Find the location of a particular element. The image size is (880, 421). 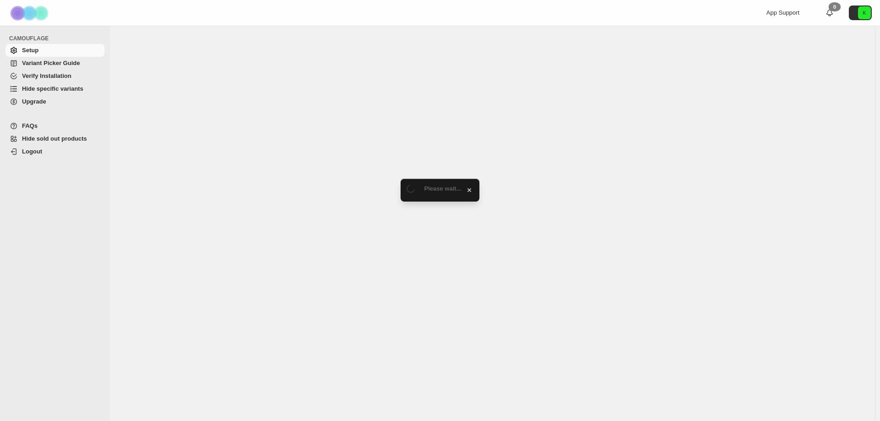

span: App Support is located at coordinates (782, 12).